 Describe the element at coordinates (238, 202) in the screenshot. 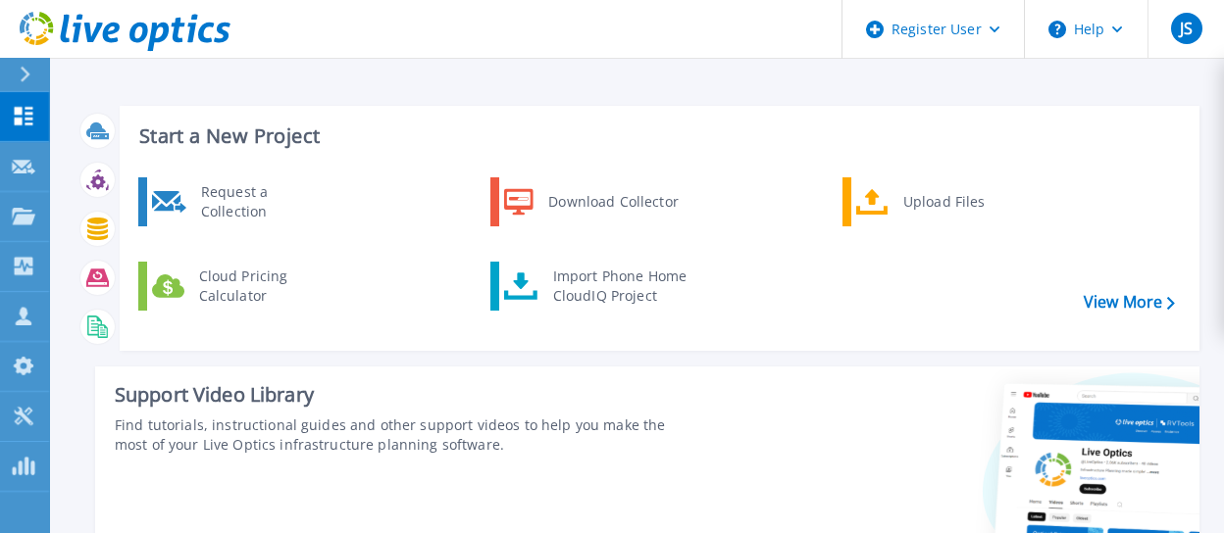

I see `a: Request a Collection` at that location.